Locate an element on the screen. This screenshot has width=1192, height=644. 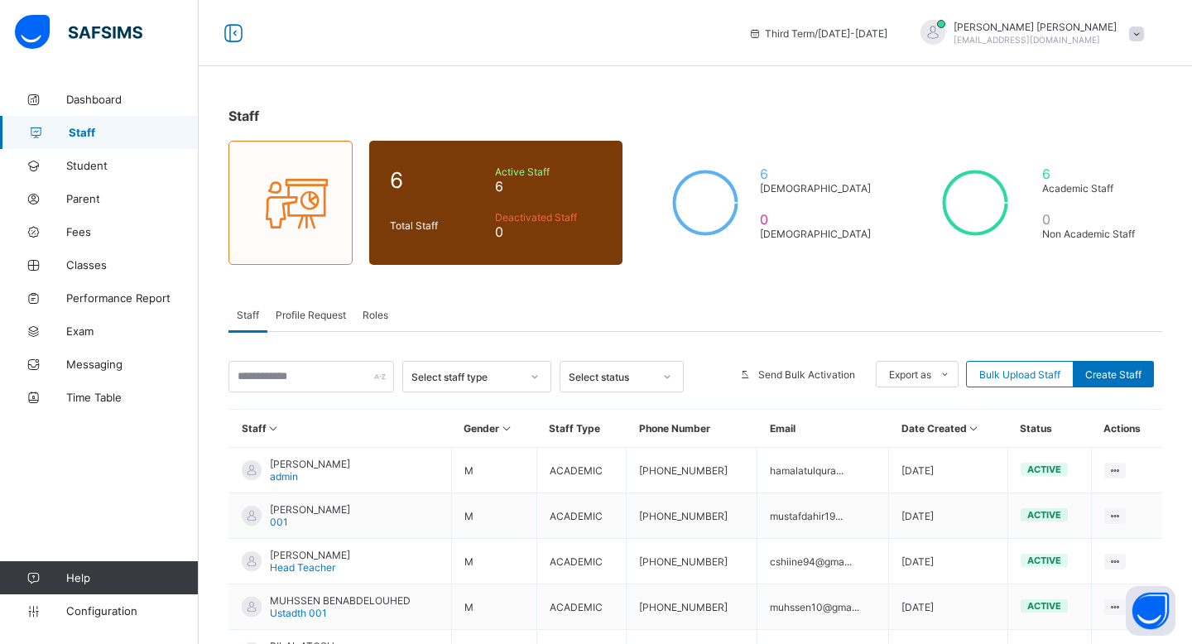
span: Head Teacher is located at coordinates (302, 567).